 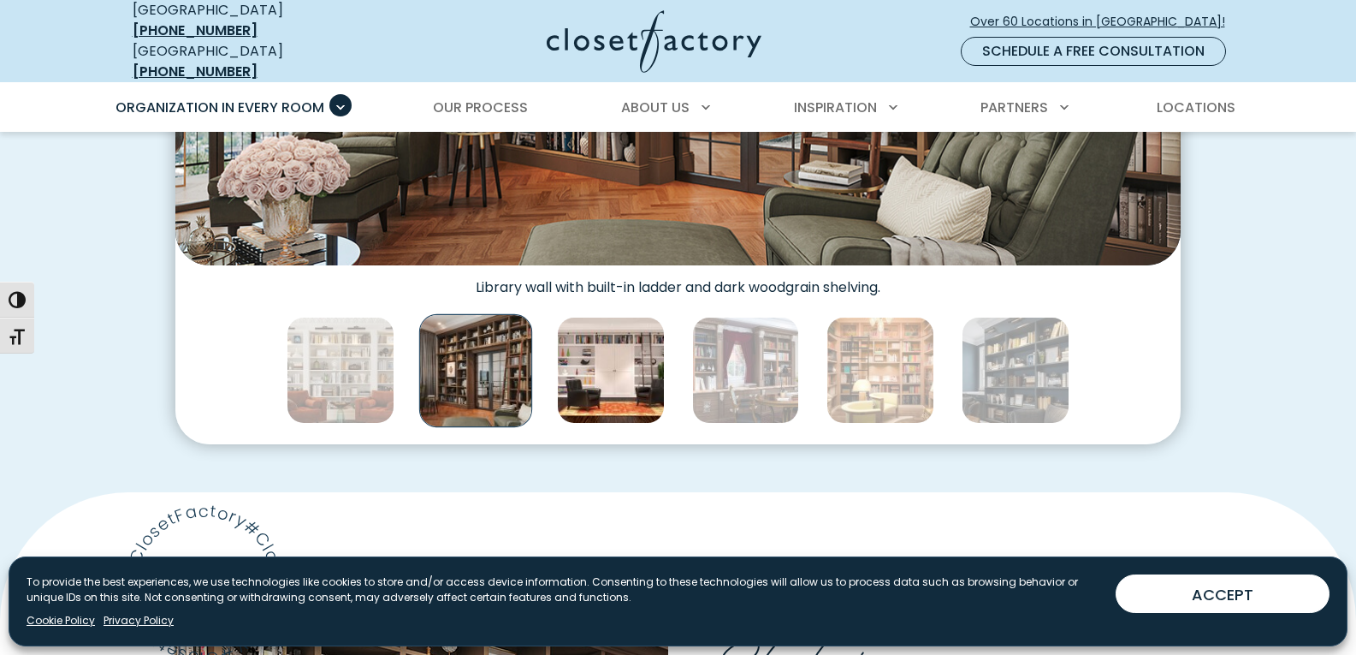 I want to click on a: Cookie Policy, so click(x=61, y=620).